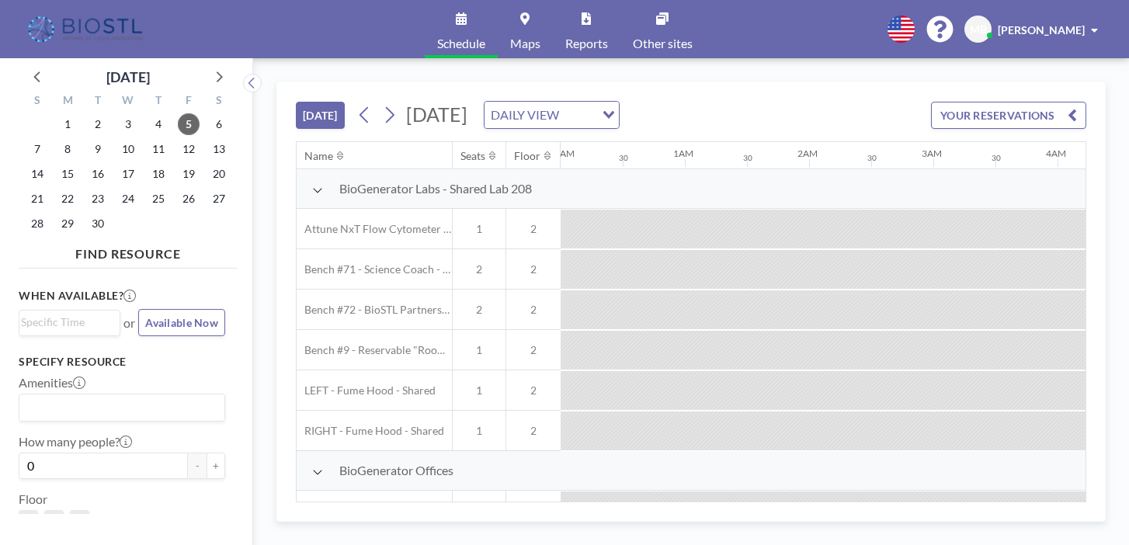  Describe the element at coordinates (396, 470) in the screenshot. I see `span: BioGenerator Offices` at that location.